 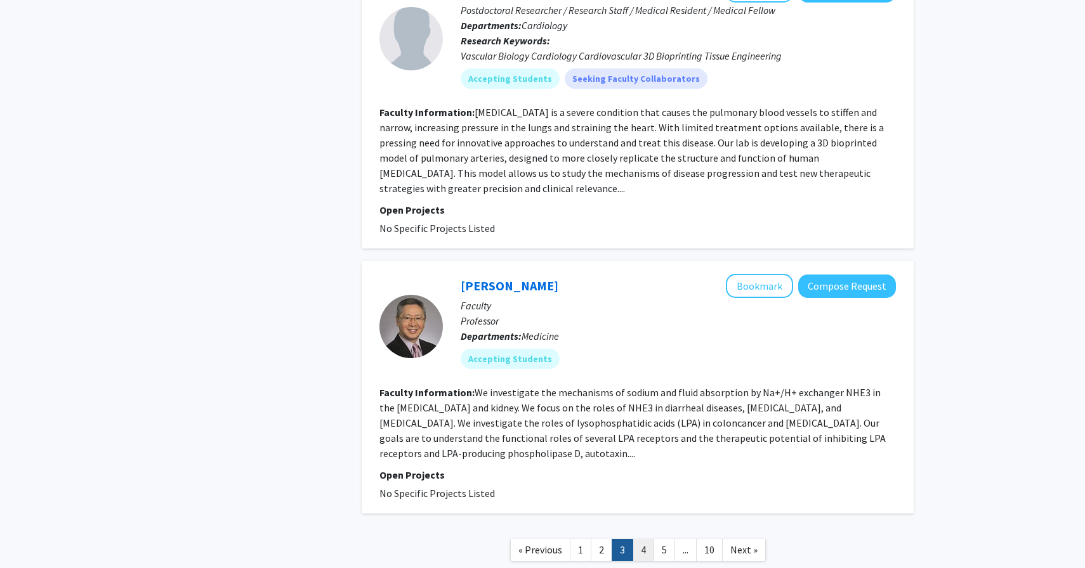 What do you see at coordinates (632, 423) in the screenshot?
I see `fg-read-more: We investigate the mechanisms of sodium and fluid absorption by Na+/H+ exchanger NHE3 in the [MED...` at bounding box center [632, 423].